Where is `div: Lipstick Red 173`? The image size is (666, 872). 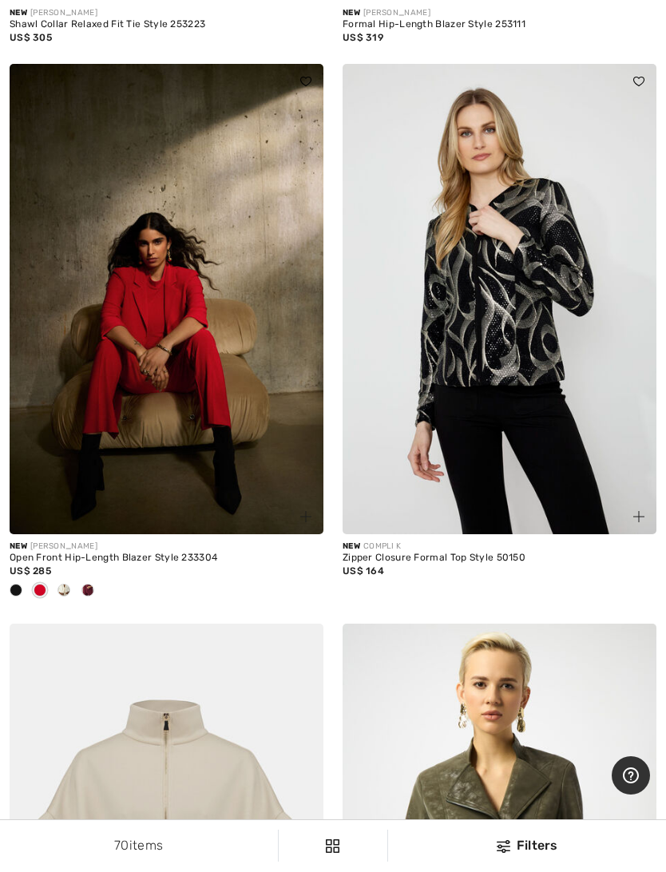 div: Lipstick Red 173 is located at coordinates (40, 591).